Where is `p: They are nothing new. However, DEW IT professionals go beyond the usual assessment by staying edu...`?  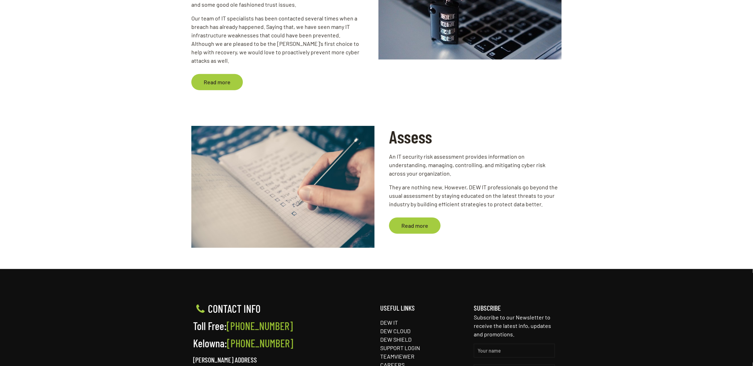
p: They are nothing new. However, DEW IT professionals go beyond the usual assessment by staying edu... is located at coordinates (475, 196).